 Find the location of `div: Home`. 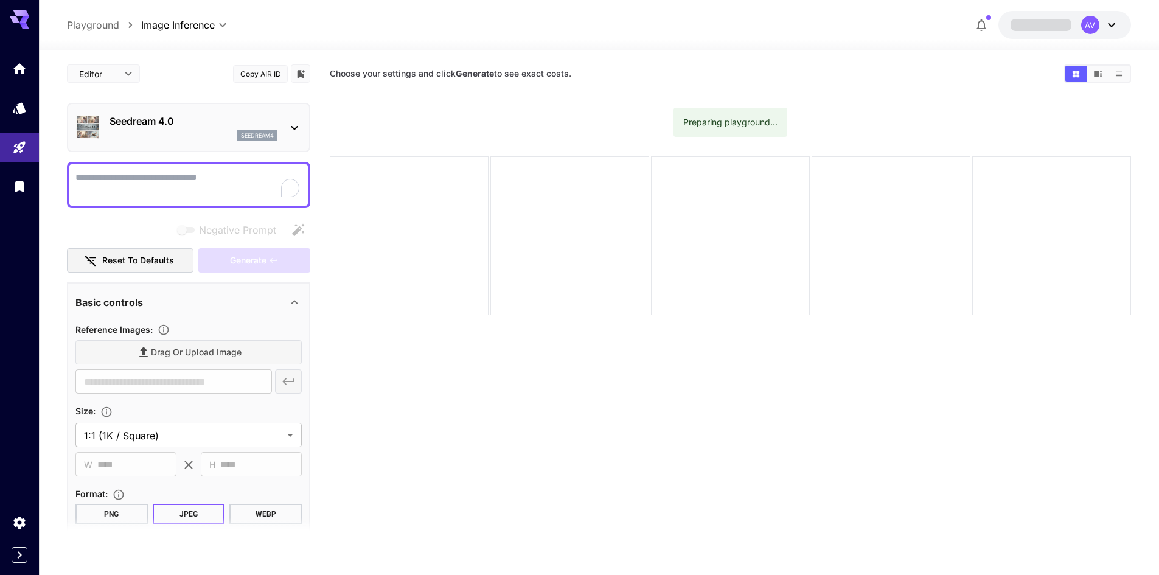

div: Home is located at coordinates (19, 68).